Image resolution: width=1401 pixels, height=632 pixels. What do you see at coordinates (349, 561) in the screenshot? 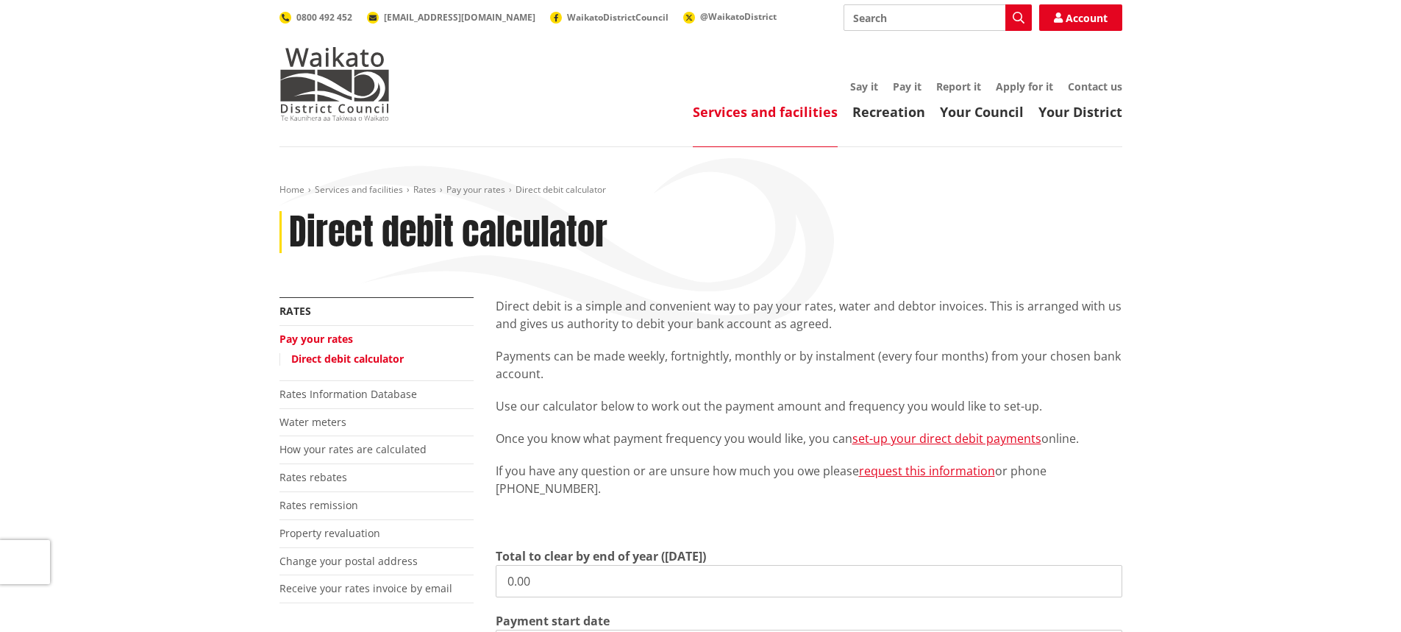
I see `a: Change your postal address` at bounding box center [349, 561].